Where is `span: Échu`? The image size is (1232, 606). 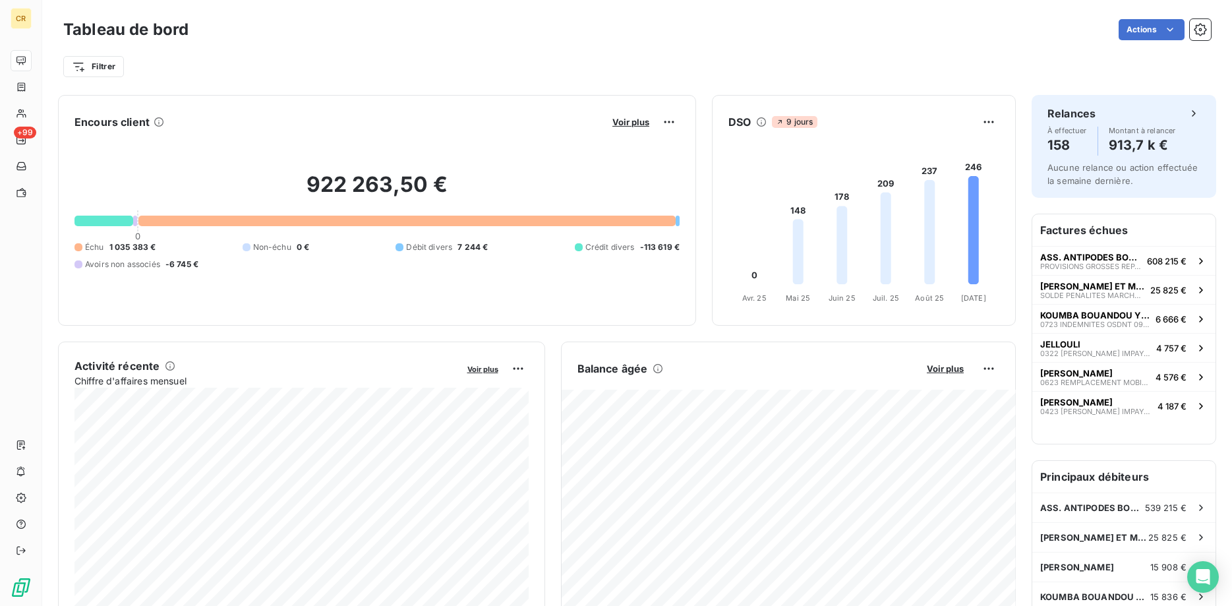
span: Échu is located at coordinates (94, 247).